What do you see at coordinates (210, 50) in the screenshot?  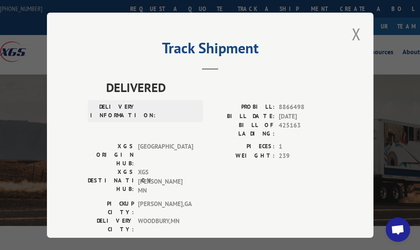 I see `h2: Track Shipment` at bounding box center [210, 50].